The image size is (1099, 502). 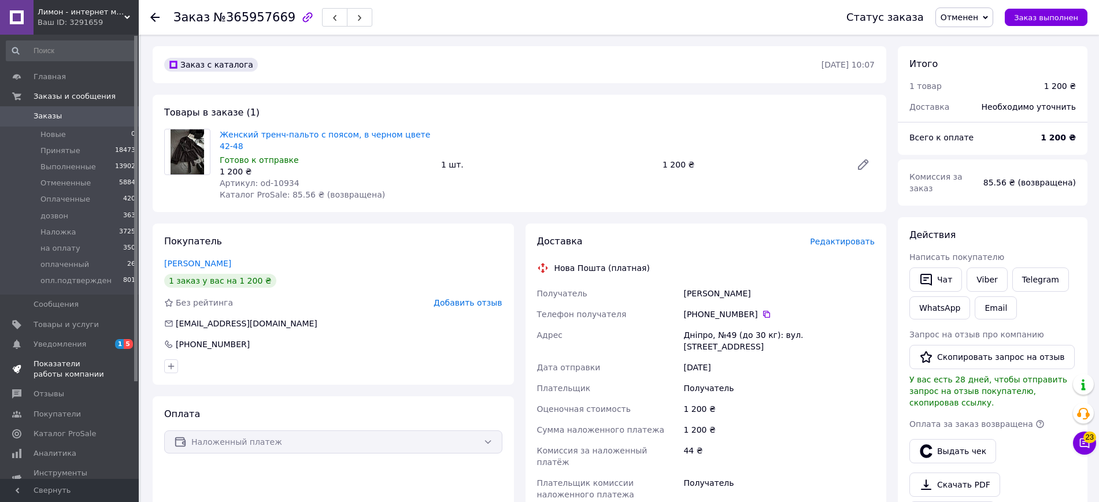 What do you see at coordinates (50, 77) in the screenshot?
I see `span: Главная` at bounding box center [50, 77].